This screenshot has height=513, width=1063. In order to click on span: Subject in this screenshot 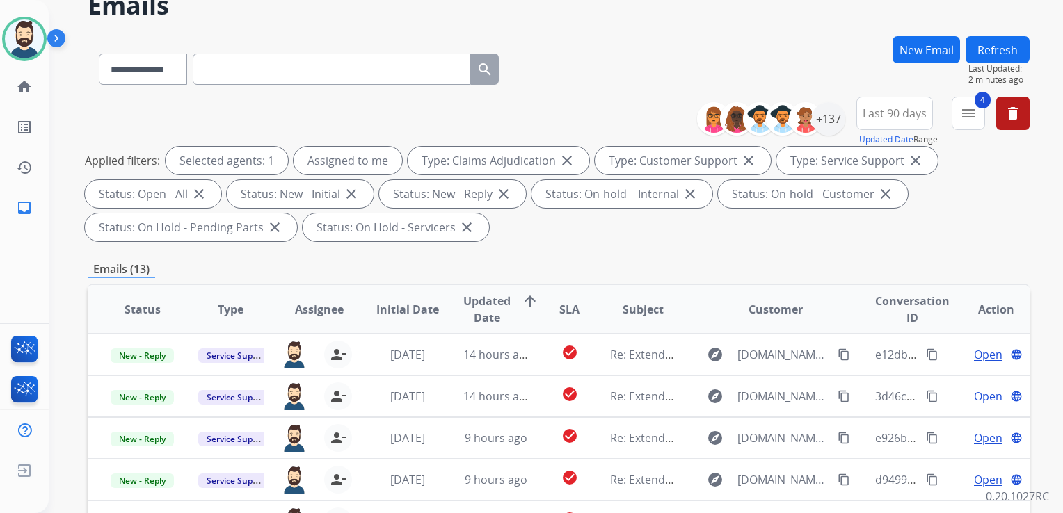, I will do `click(643, 309)`.